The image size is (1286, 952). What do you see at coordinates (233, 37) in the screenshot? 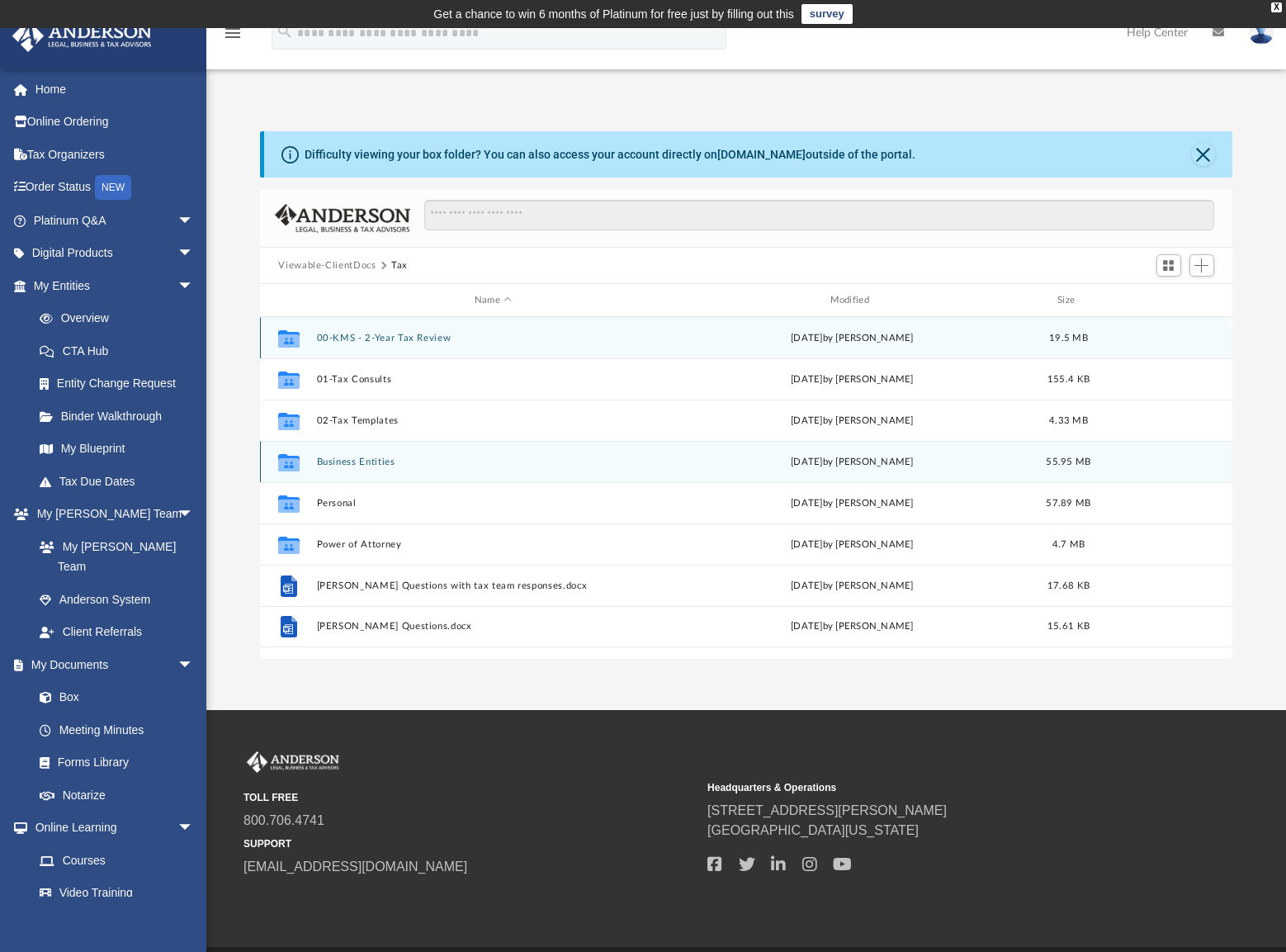
I see `a: menu` at bounding box center [233, 37].